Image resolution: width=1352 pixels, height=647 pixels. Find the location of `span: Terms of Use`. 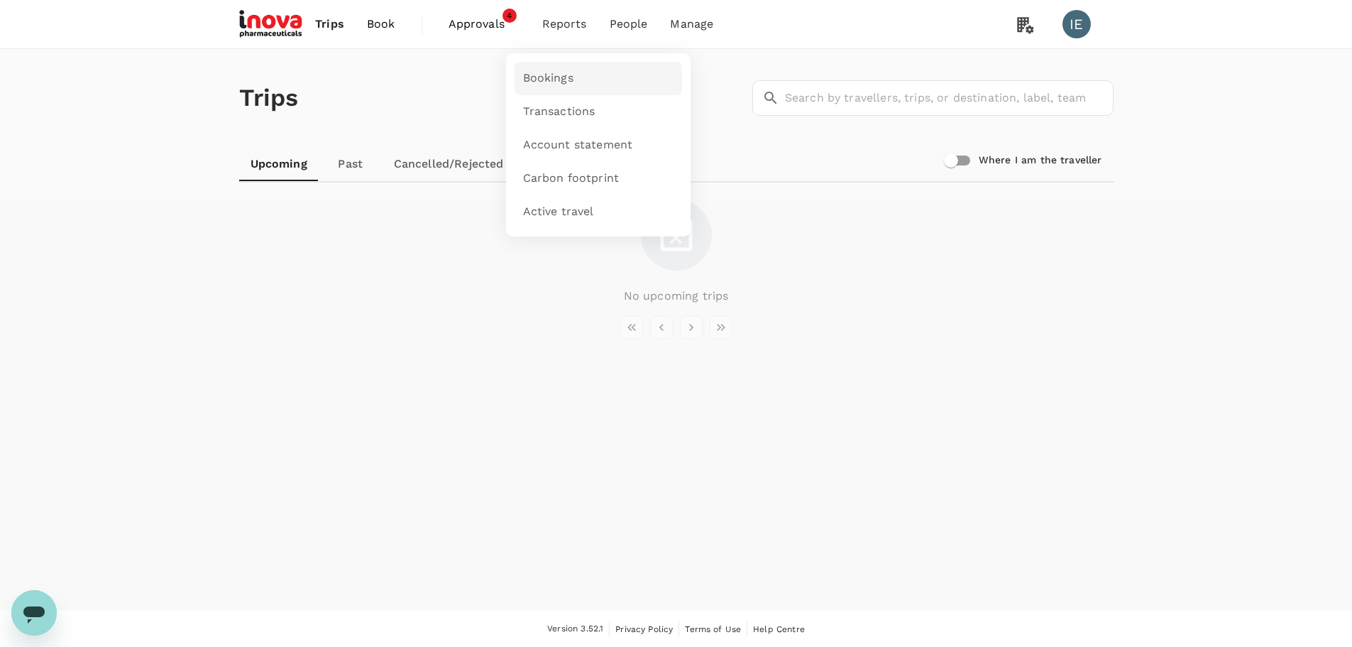

span: Terms of Use is located at coordinates (713, 629).